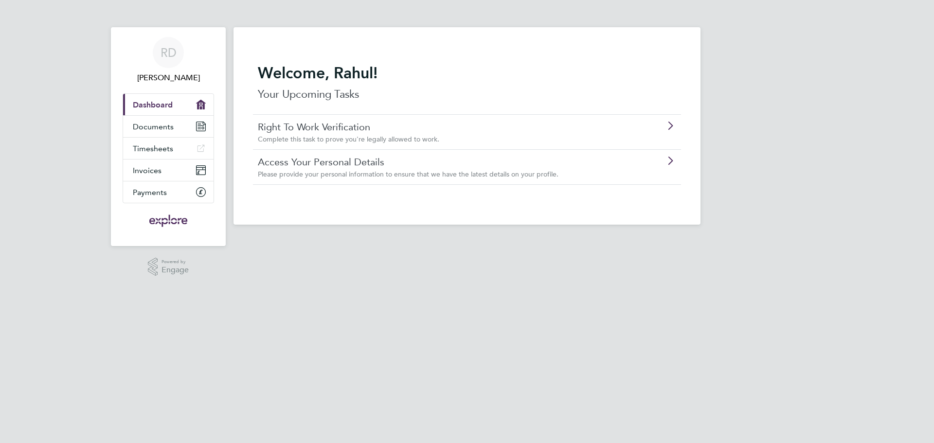 Image resolution: width=934 pixels, height=443 pixels. I want to click on h2: Welcome, Rahul!, so click(467, 73).